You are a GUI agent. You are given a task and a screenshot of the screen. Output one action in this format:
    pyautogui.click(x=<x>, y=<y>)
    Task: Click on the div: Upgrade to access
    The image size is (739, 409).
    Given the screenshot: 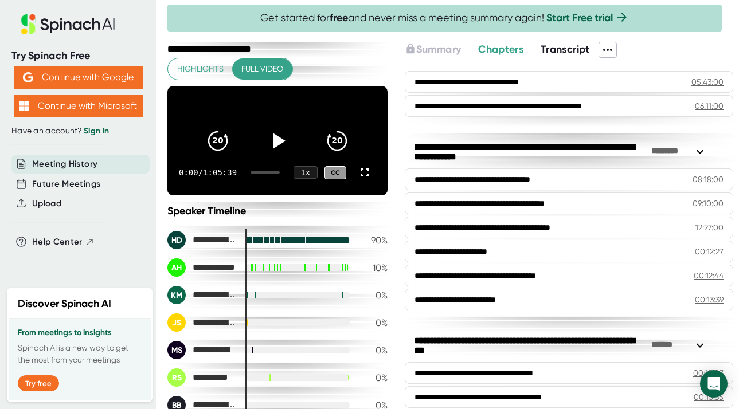 What is the action you would take?
    pyautogui.click(x=441, y=50)
    